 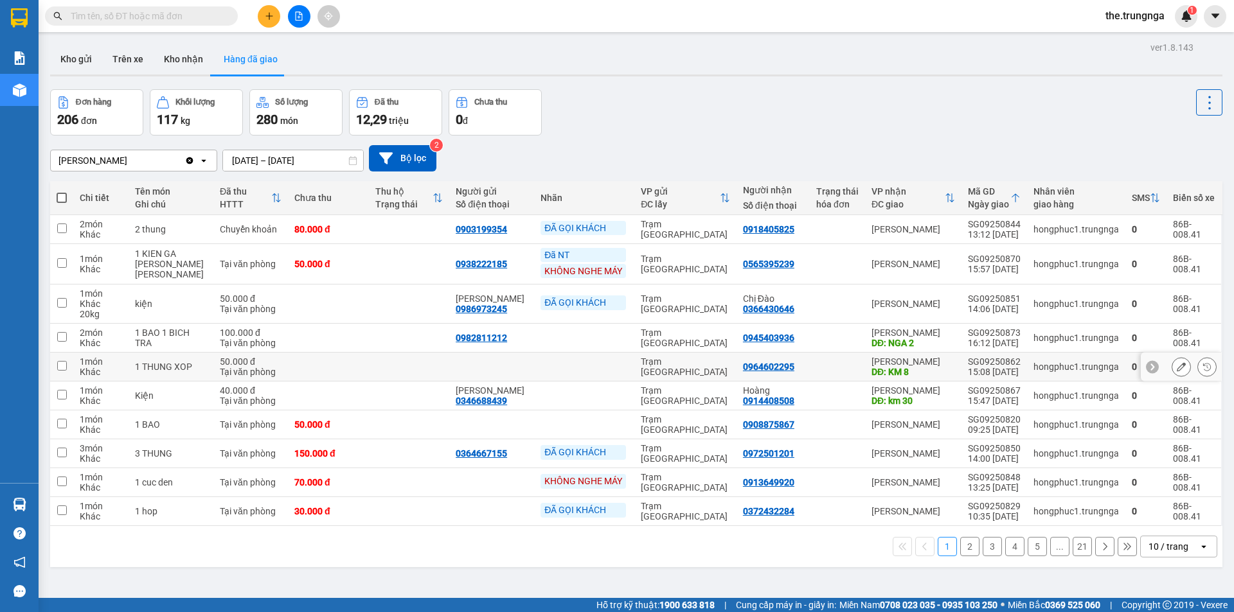 What do you see at coordinates (769, 454) in the screenshot?
I see `div: 0972501201` at bounding box center [769, 454].